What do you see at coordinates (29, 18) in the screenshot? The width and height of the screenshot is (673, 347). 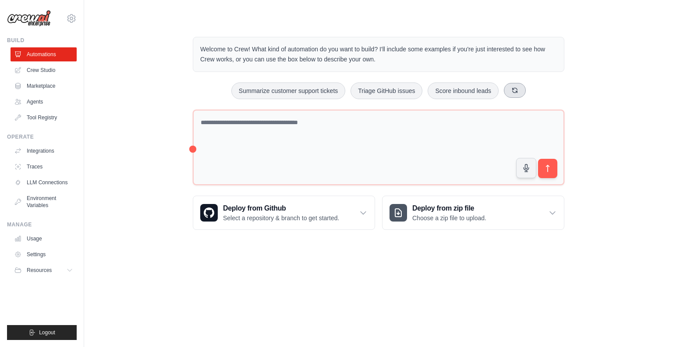 I see `img: Logo` at bounding box center [29, 18].